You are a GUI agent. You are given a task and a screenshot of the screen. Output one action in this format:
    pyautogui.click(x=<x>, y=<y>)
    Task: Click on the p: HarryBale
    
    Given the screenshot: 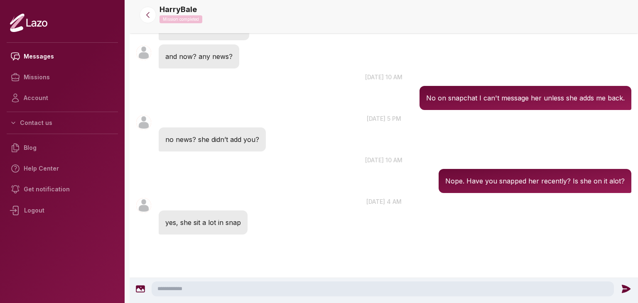 What is the action you would take?
    pyautogui.click(x=178, y=10)
    